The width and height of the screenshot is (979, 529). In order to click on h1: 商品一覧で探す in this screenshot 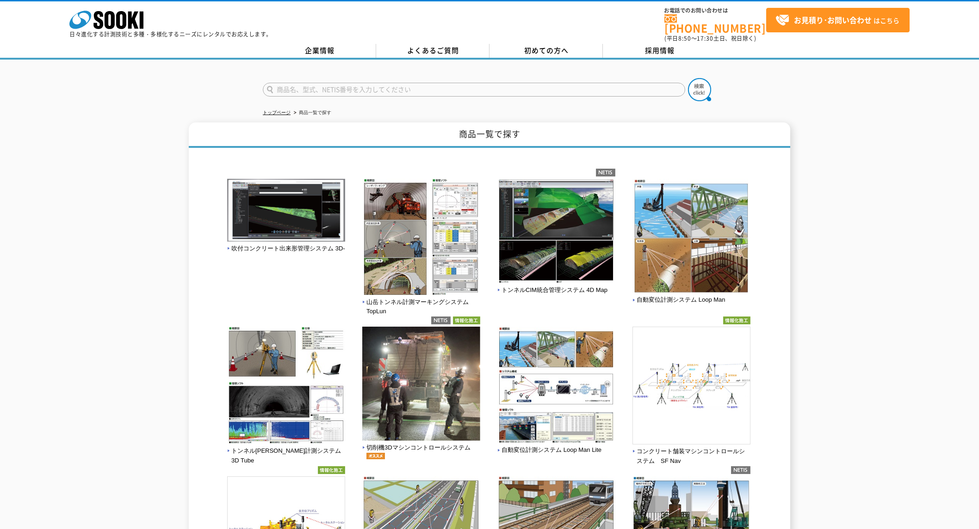, I will do `click(489, 135)`.